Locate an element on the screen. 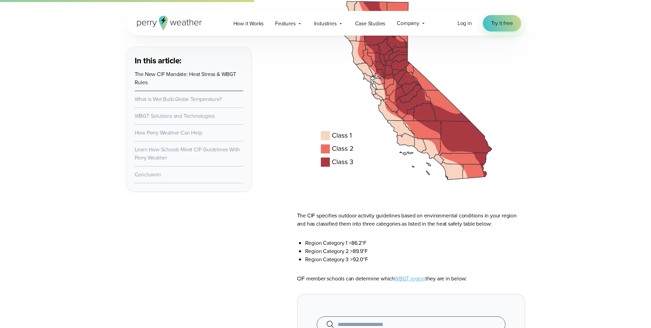  a: The New CIF Mandate: Heat Stress & WBGT Rules is located at coordinates (185, 78).